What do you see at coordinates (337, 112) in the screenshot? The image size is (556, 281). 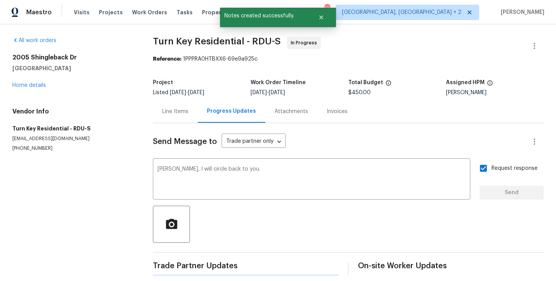 I see `div: Invoices` at bounding box center [337, 112].